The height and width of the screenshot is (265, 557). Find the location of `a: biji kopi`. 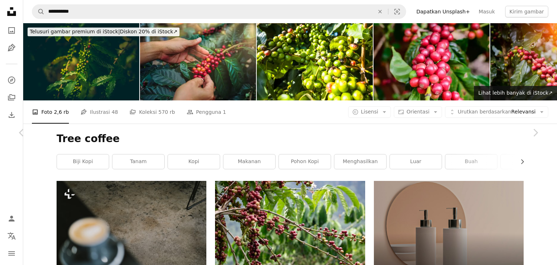

a: biji kopi is located at coordinates (83, 162).